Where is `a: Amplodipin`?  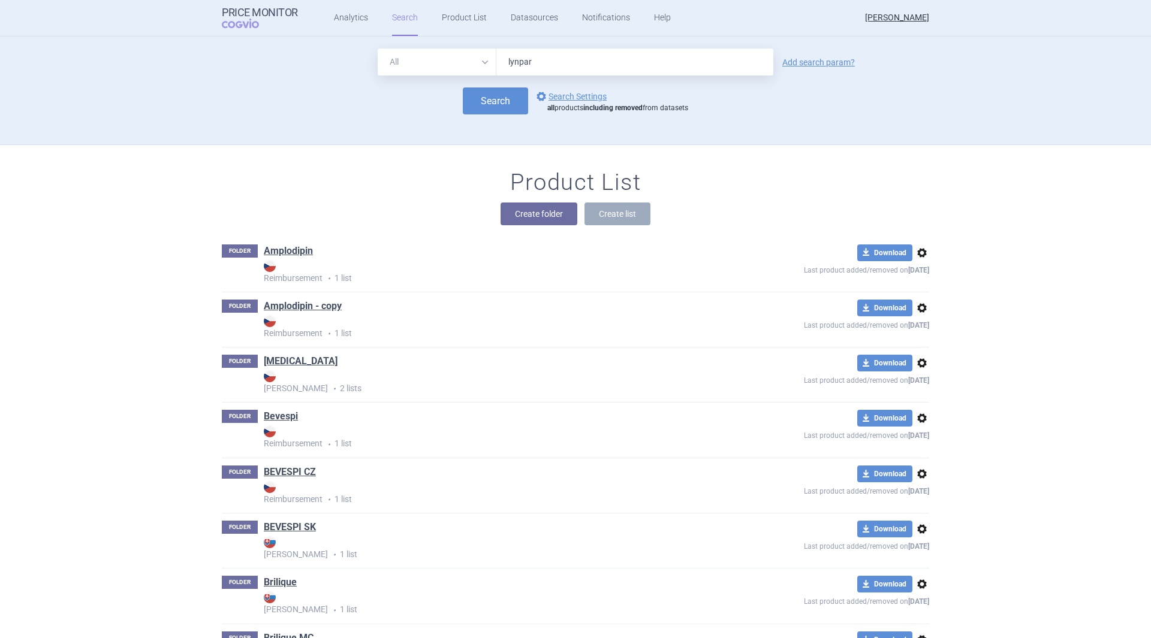
a: Amplodipin is located at coordinates (288, 251).